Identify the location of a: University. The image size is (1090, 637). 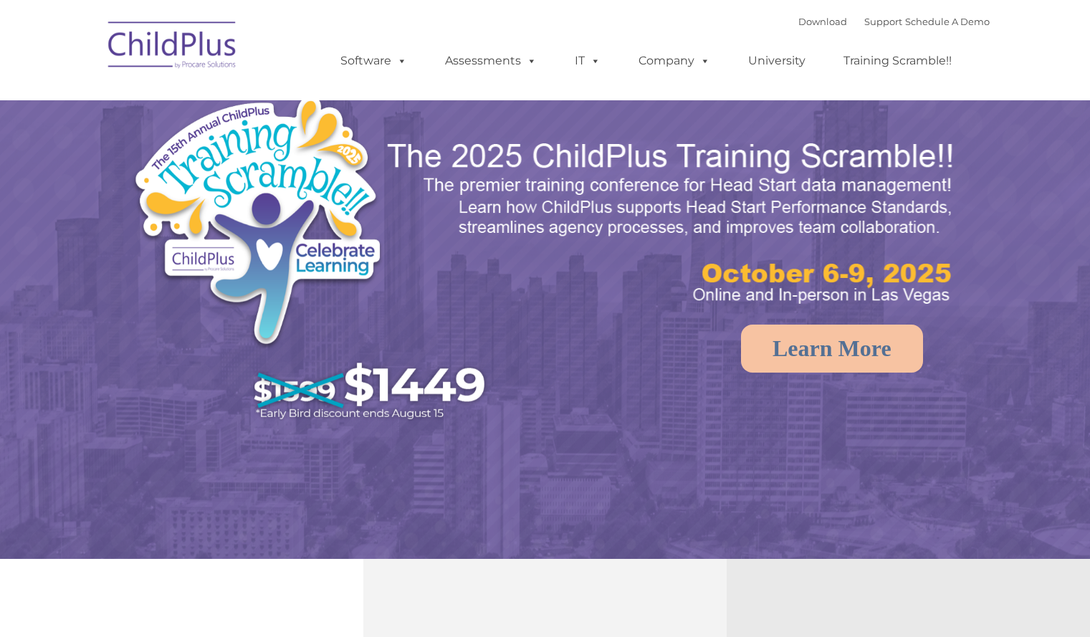
(777, 61).